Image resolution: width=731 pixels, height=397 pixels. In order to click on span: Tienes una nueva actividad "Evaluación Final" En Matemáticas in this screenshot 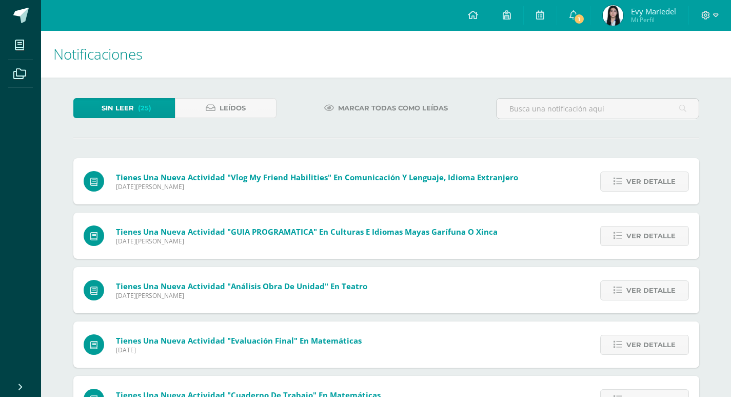, I will do `click(239, 340)`.